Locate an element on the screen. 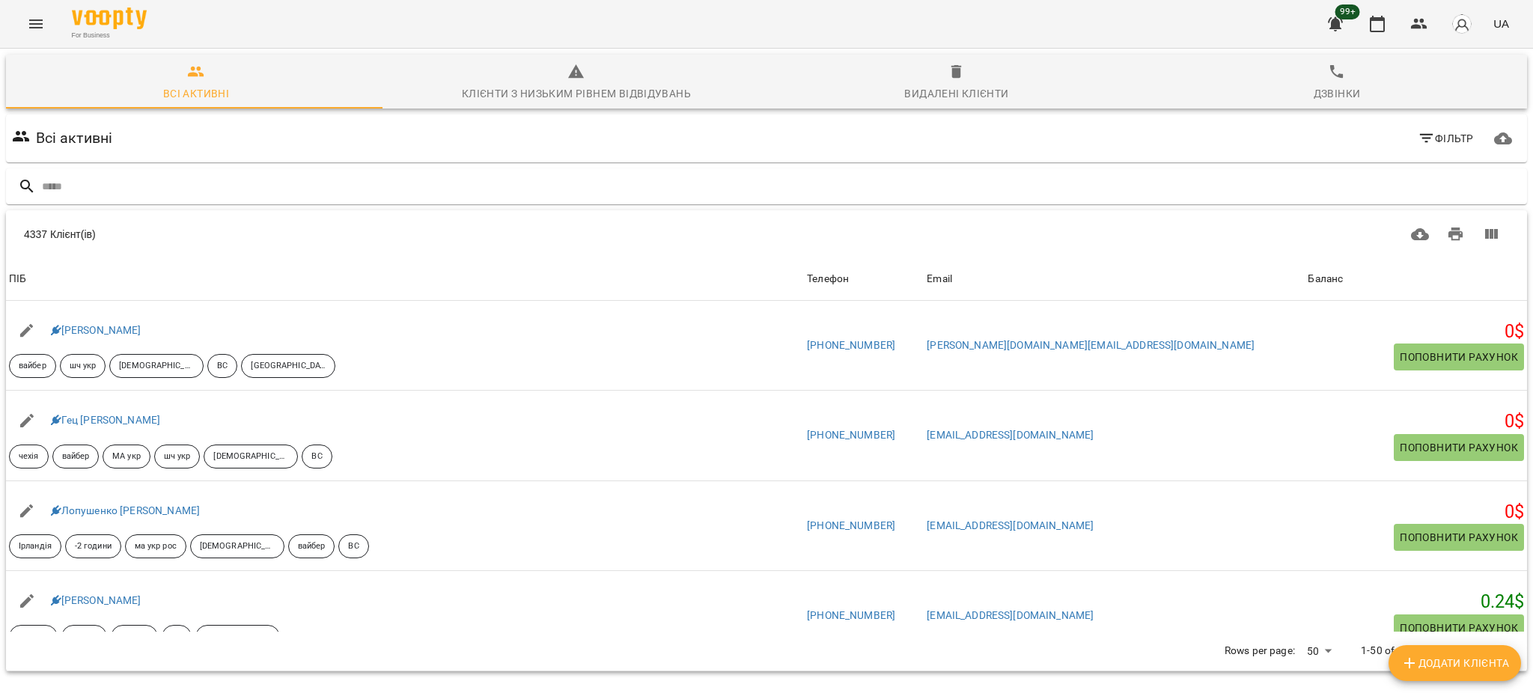 The height and width of the screenshot is (693, 1533). button: Додати клієнта is located at coordinates (1454, 663).